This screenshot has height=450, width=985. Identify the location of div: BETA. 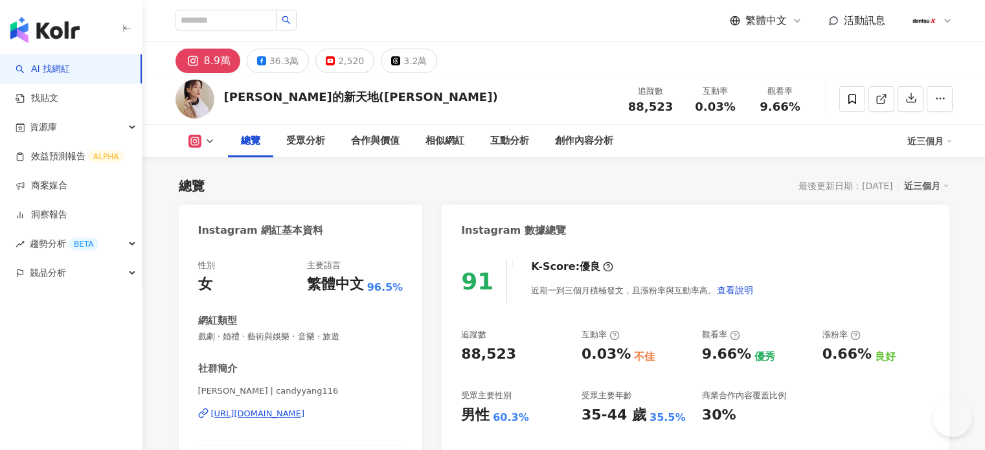
(84, 244).